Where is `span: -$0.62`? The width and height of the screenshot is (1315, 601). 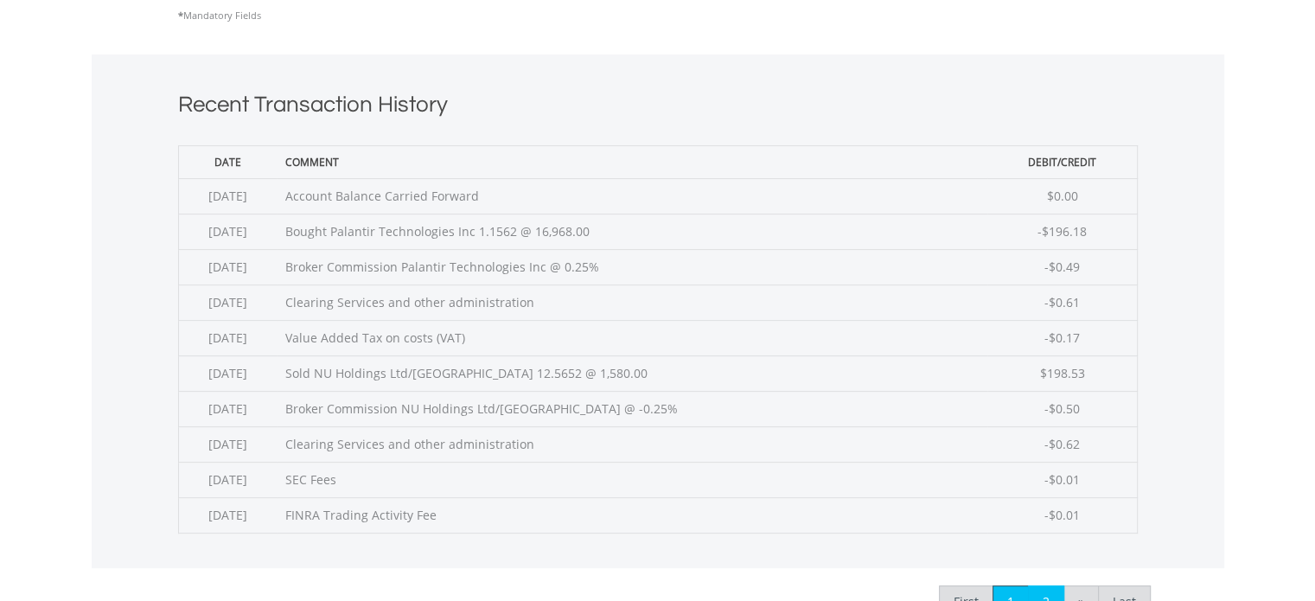
span: -$0.62 is located at coordinates (1062, 444).